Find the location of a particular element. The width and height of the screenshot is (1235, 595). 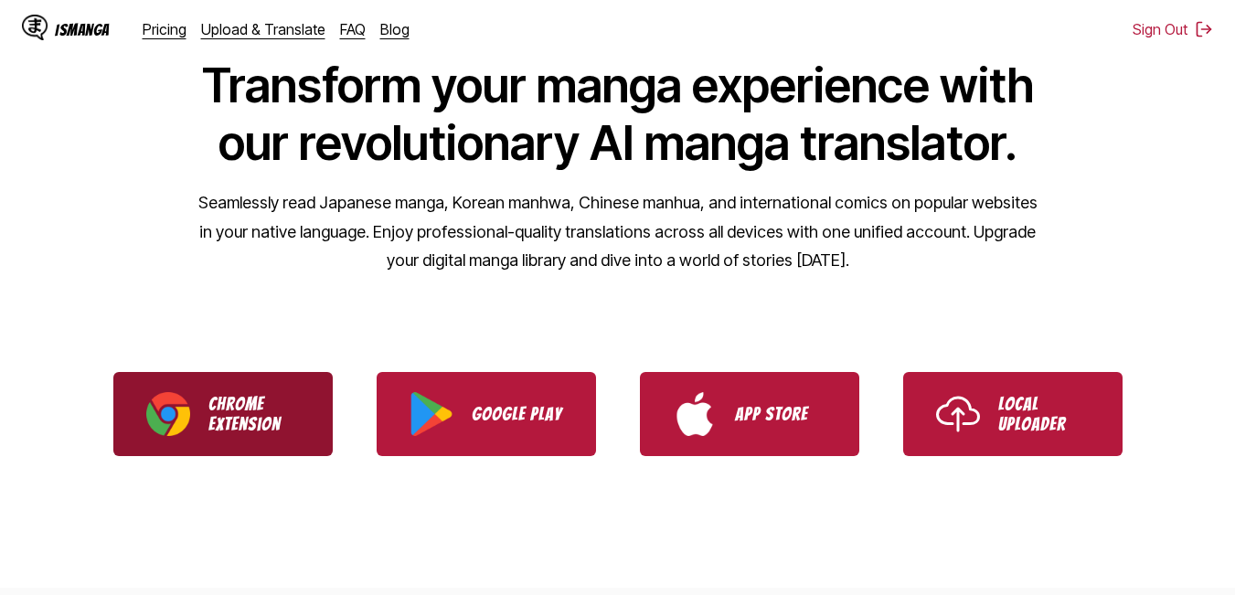

a: Download IsManga from Google Play is located at coordinates (486, 414).